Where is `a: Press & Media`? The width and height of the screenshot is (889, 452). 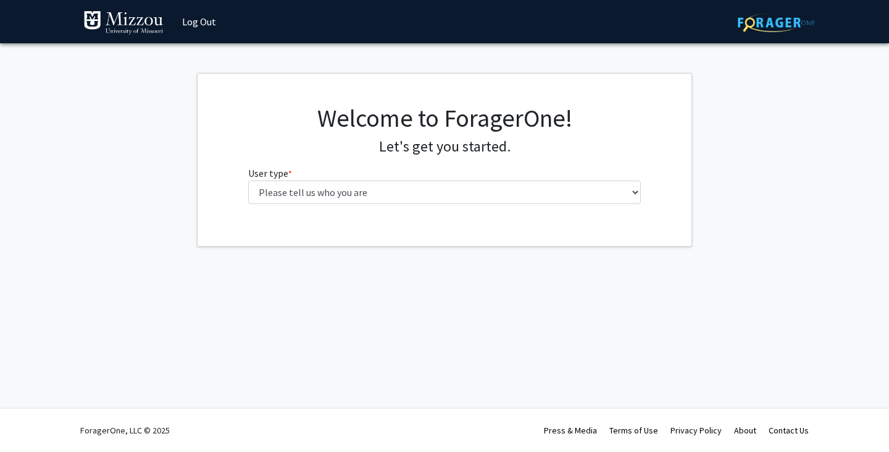 a: Press & Media is located at coordinates (571, 430).